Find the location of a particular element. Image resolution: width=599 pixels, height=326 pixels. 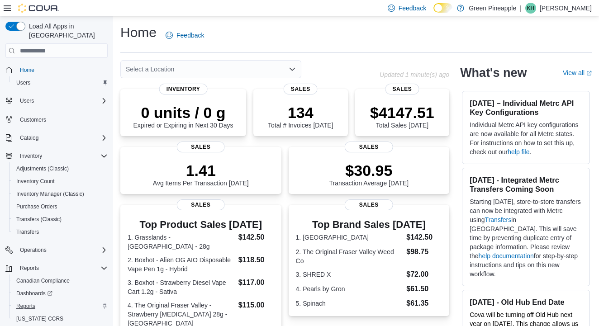

button: Inventory Count is located at coordinates (60, 182).